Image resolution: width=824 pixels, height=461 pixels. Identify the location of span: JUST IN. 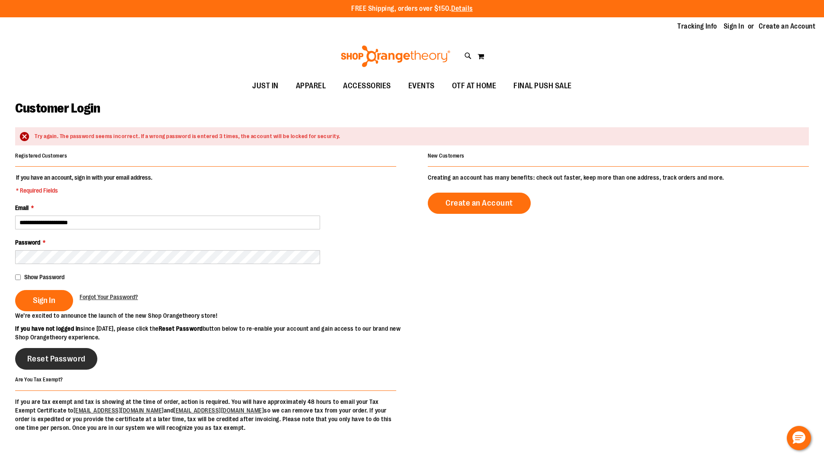
(265, 86).